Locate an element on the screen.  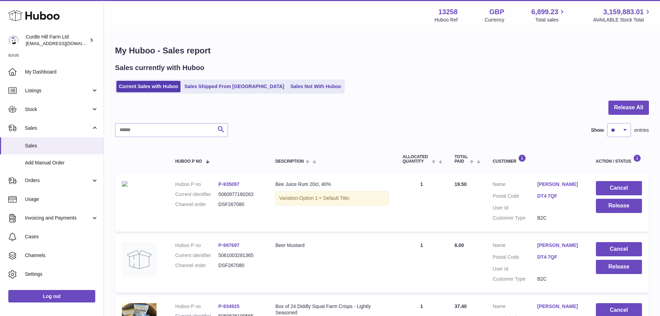
span: Add Manual Order is located at coordinates (62, 163).